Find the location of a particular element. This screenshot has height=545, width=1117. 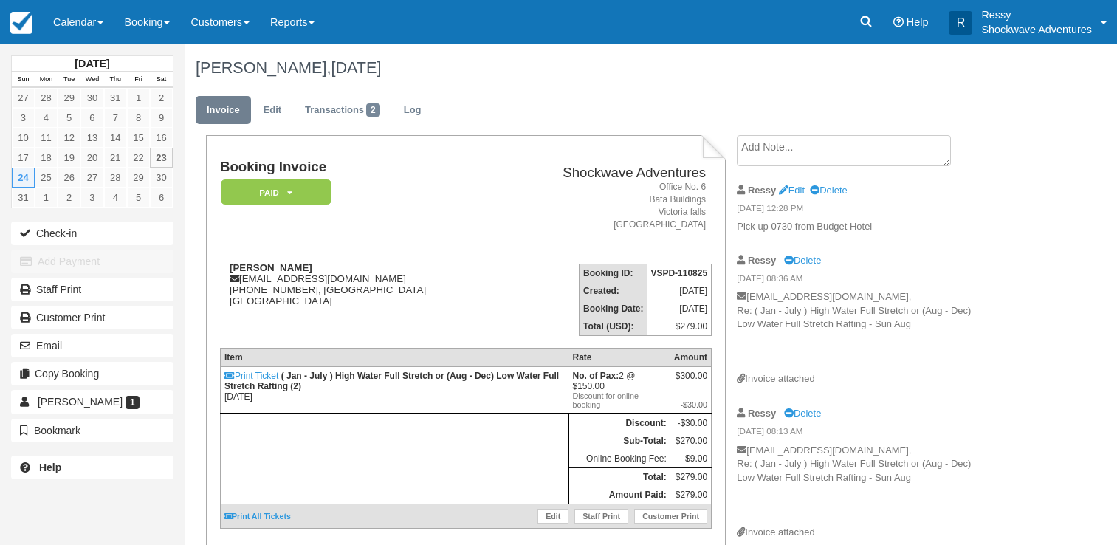

em: Paid is located at coordinates (276, 192).